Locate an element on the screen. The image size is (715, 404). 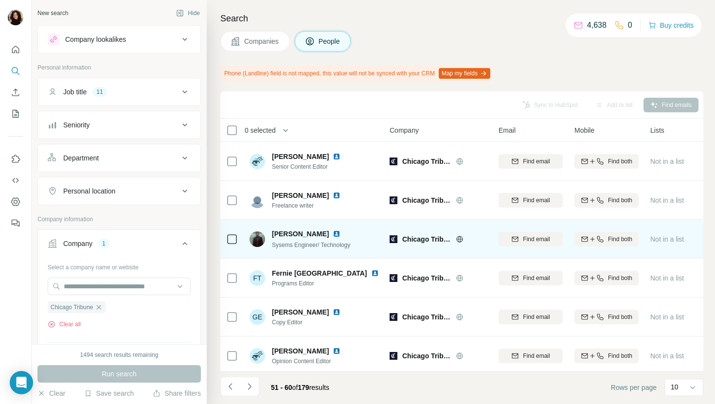
p: 0 is located at coordinates (630, 25).